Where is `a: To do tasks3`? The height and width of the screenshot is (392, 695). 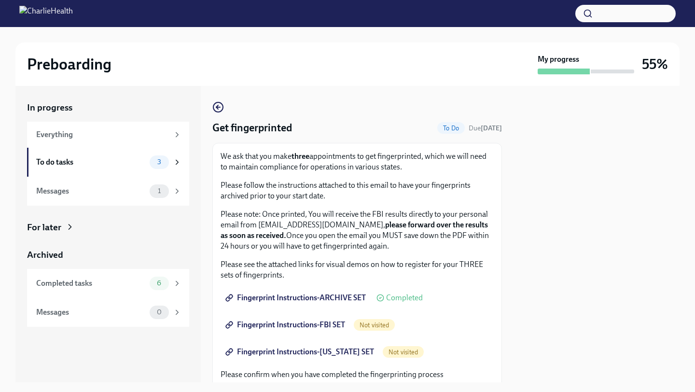
a: To do tasks3 is located at coordinates (108, 162).